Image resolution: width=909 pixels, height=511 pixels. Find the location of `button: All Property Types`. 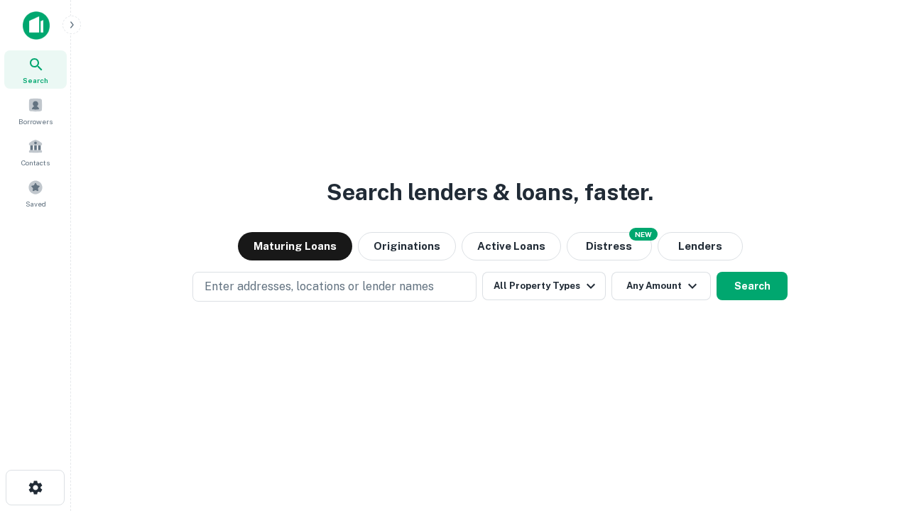

button: All Property Types is located at coordinates (544, 286).